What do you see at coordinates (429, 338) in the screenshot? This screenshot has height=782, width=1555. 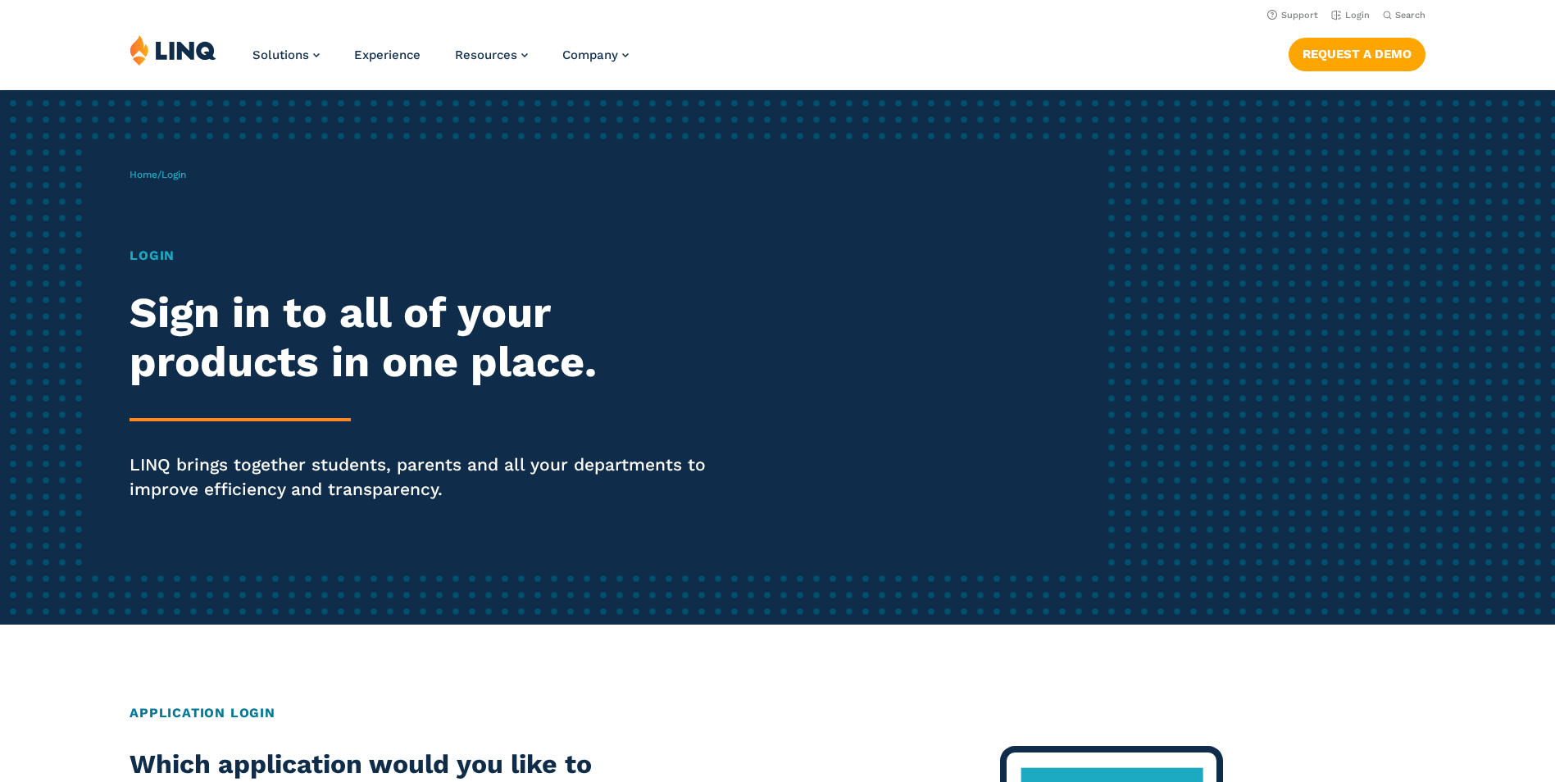 I see `h2: Sign in to all of your products in one place.` at bounding box center [429, 338].